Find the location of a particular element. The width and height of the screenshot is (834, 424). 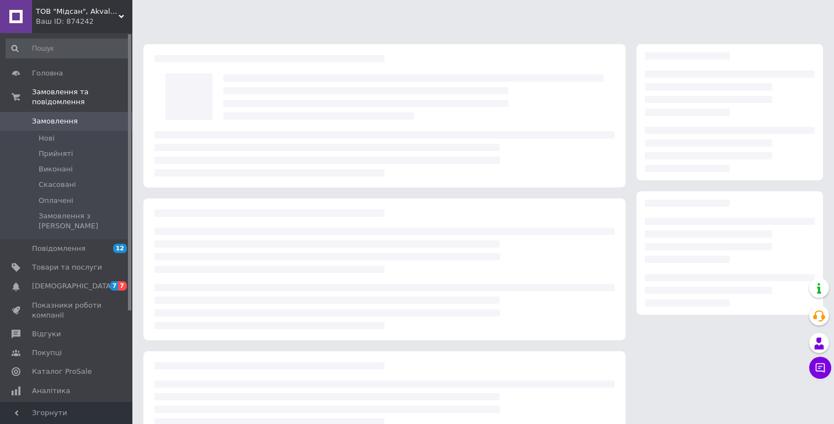

span: Каталог ProSale is located at coordinates (62, 372).